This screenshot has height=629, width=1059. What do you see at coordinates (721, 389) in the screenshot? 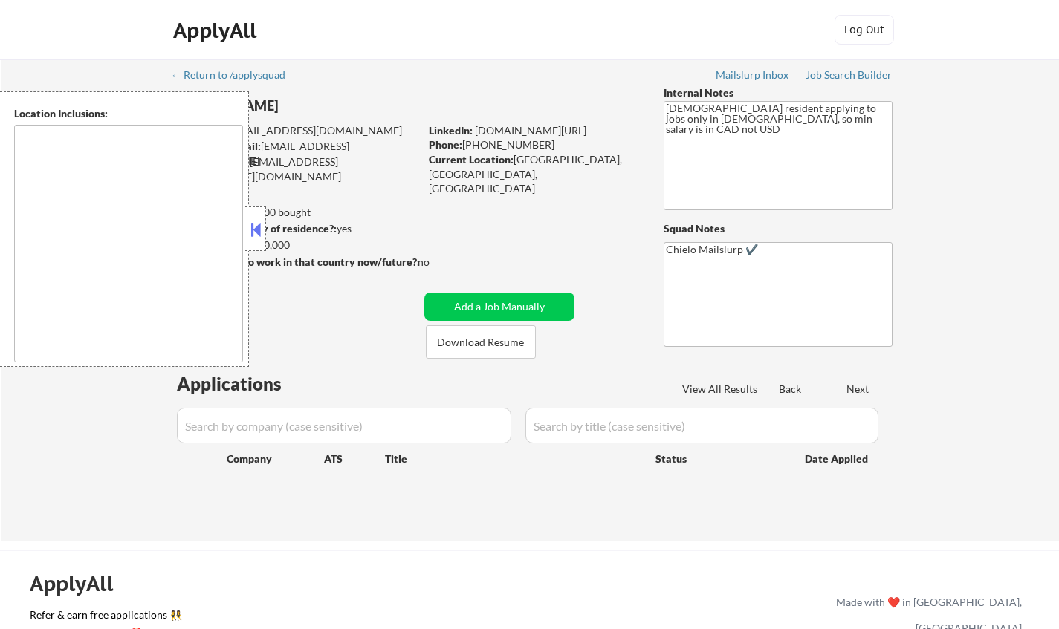
I see `div: View All Results` at bounding box center [721, 389].